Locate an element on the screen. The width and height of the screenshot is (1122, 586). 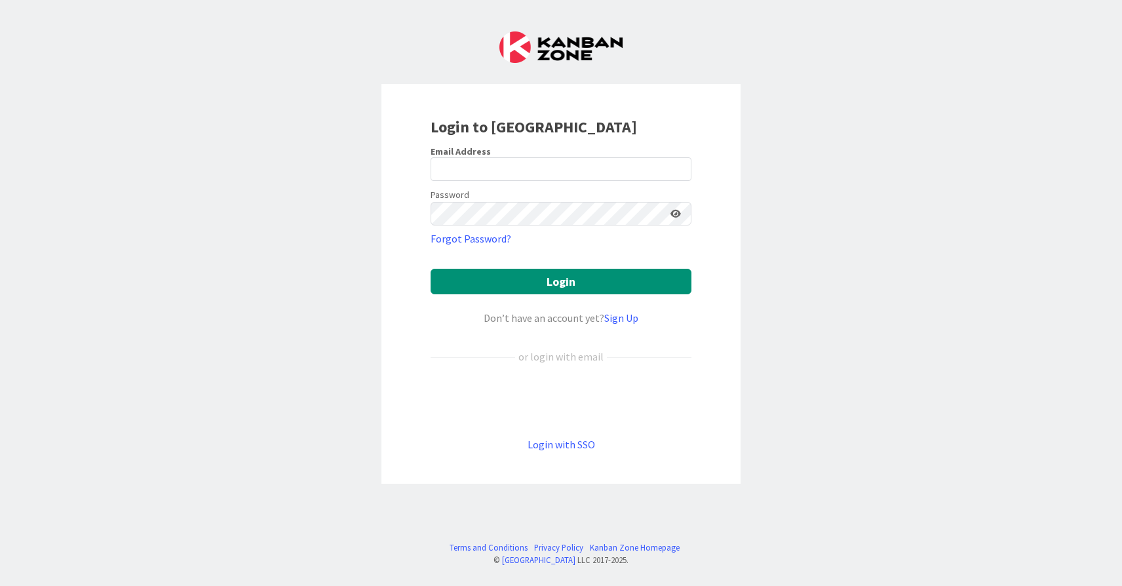
button: Login is located at coordinates (561, 281).